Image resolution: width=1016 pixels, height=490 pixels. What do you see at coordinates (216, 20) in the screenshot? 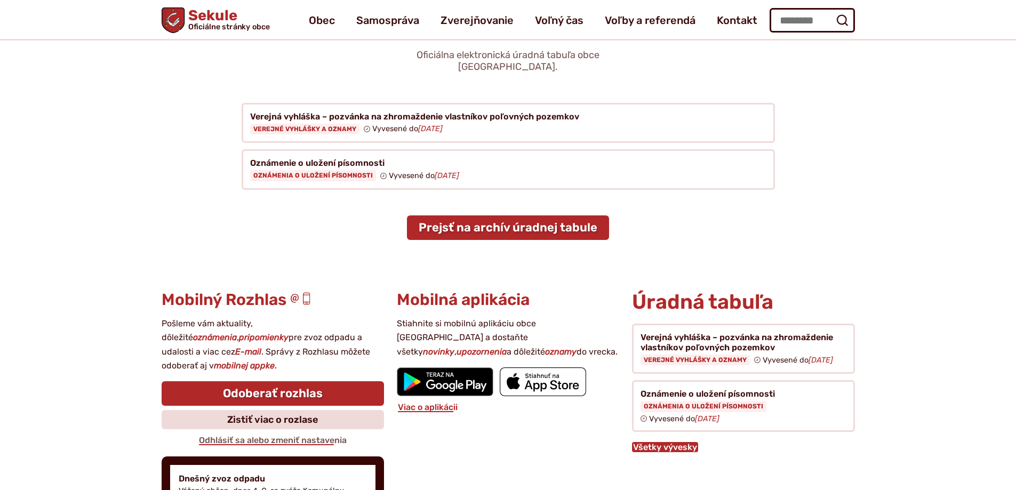
I see `a: Logo Sekule, prejsť na domovskú stránku.` at bounding box center [216, 20].